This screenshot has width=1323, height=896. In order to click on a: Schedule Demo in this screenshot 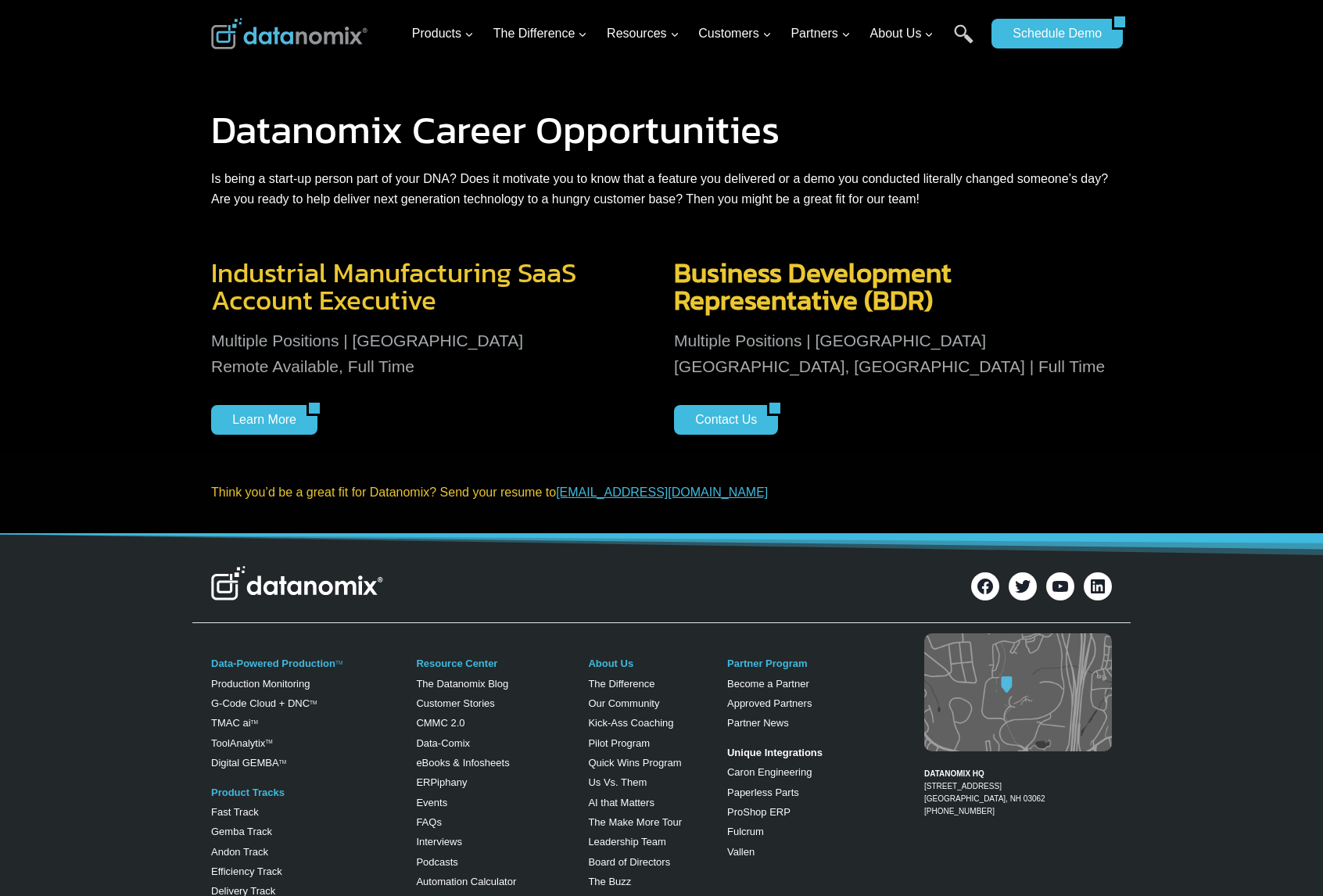, I will do `click(1052, 34)`.